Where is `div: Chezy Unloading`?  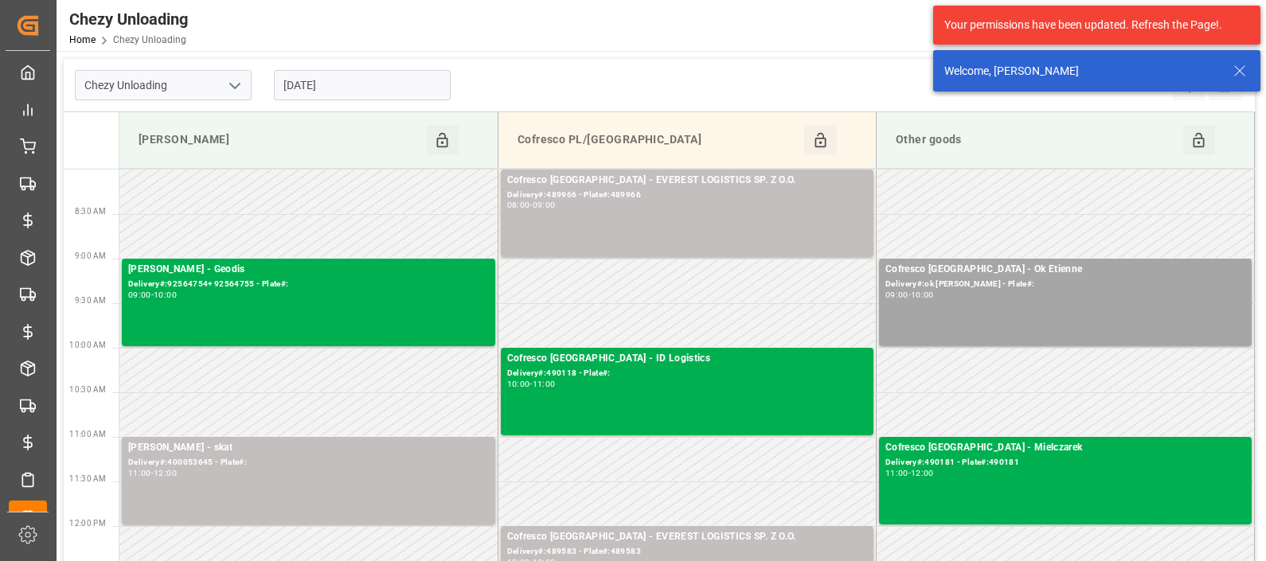
div: Chezy Unloading is located at coordinates (128, 19).